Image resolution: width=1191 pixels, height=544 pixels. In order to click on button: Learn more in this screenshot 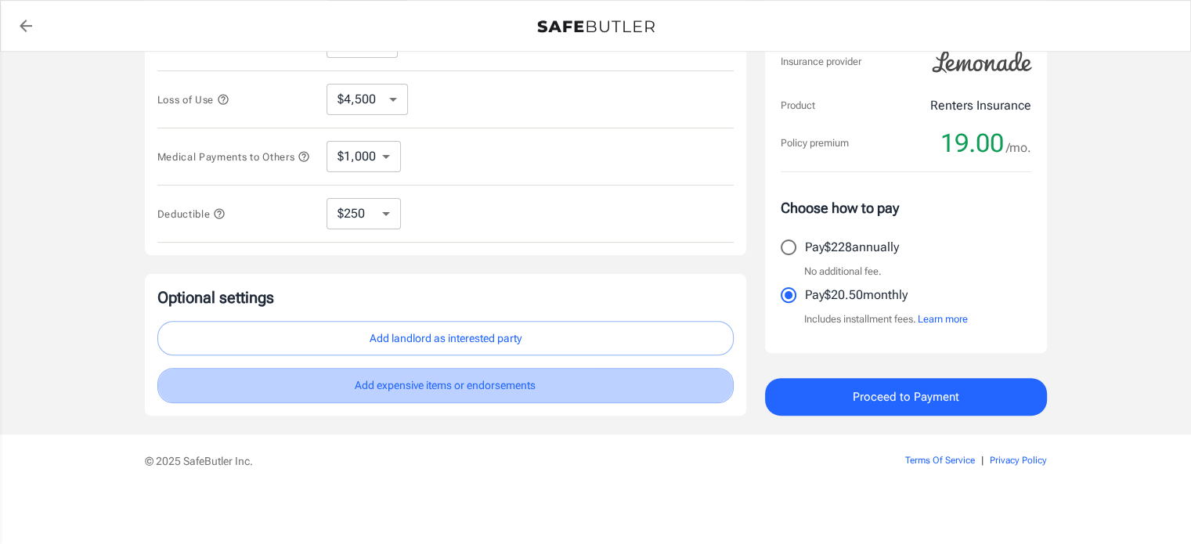, I will do `click(943, 320)`.